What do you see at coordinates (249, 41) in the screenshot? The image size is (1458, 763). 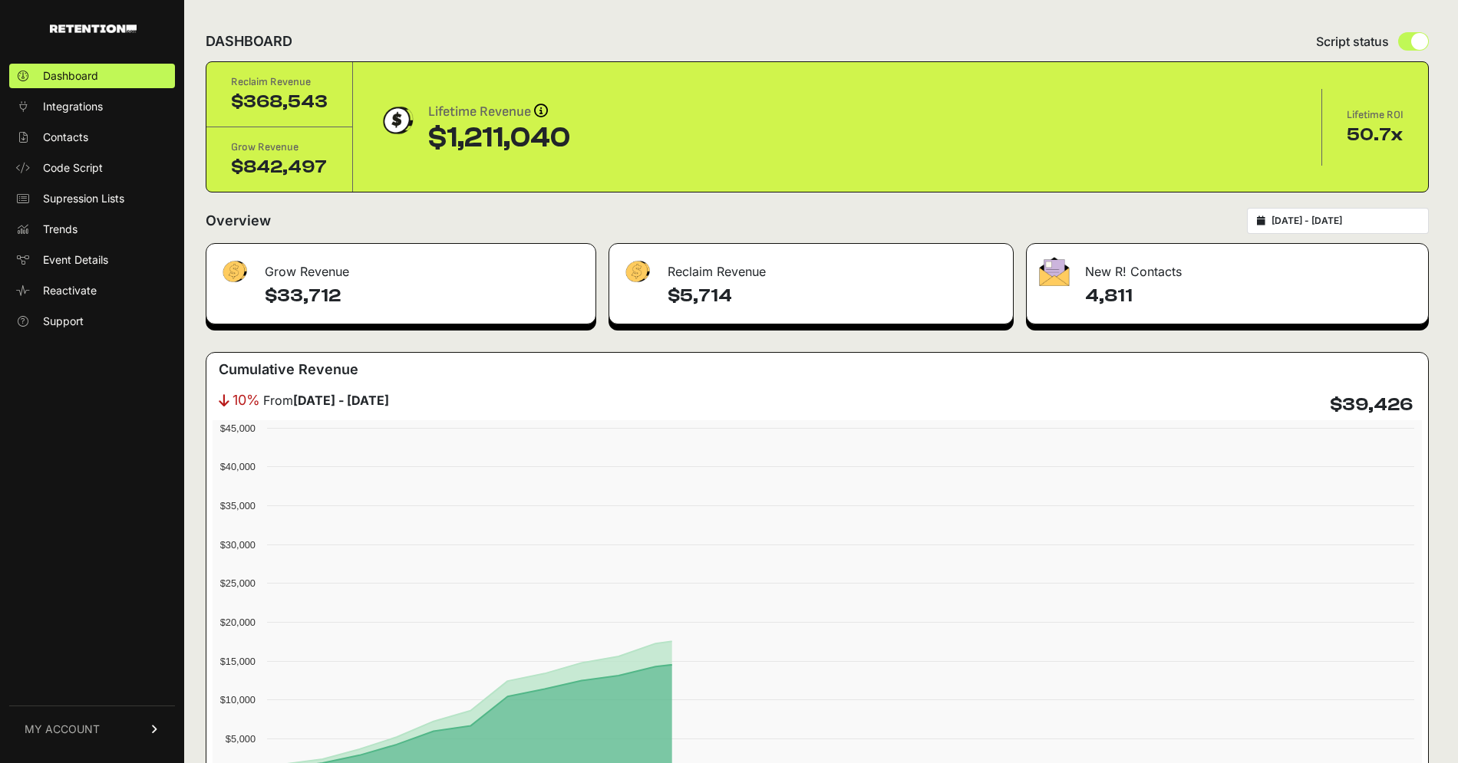 I see `h2: DASHBOARD` at bounding box center [249, 41].